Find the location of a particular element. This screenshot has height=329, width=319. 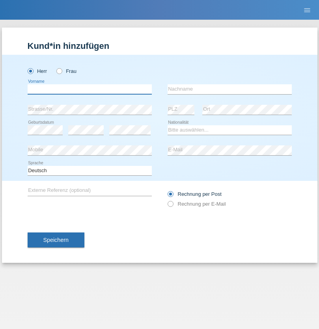

h1: Kund*in hinzufügen is located at coordinates (160, 46).